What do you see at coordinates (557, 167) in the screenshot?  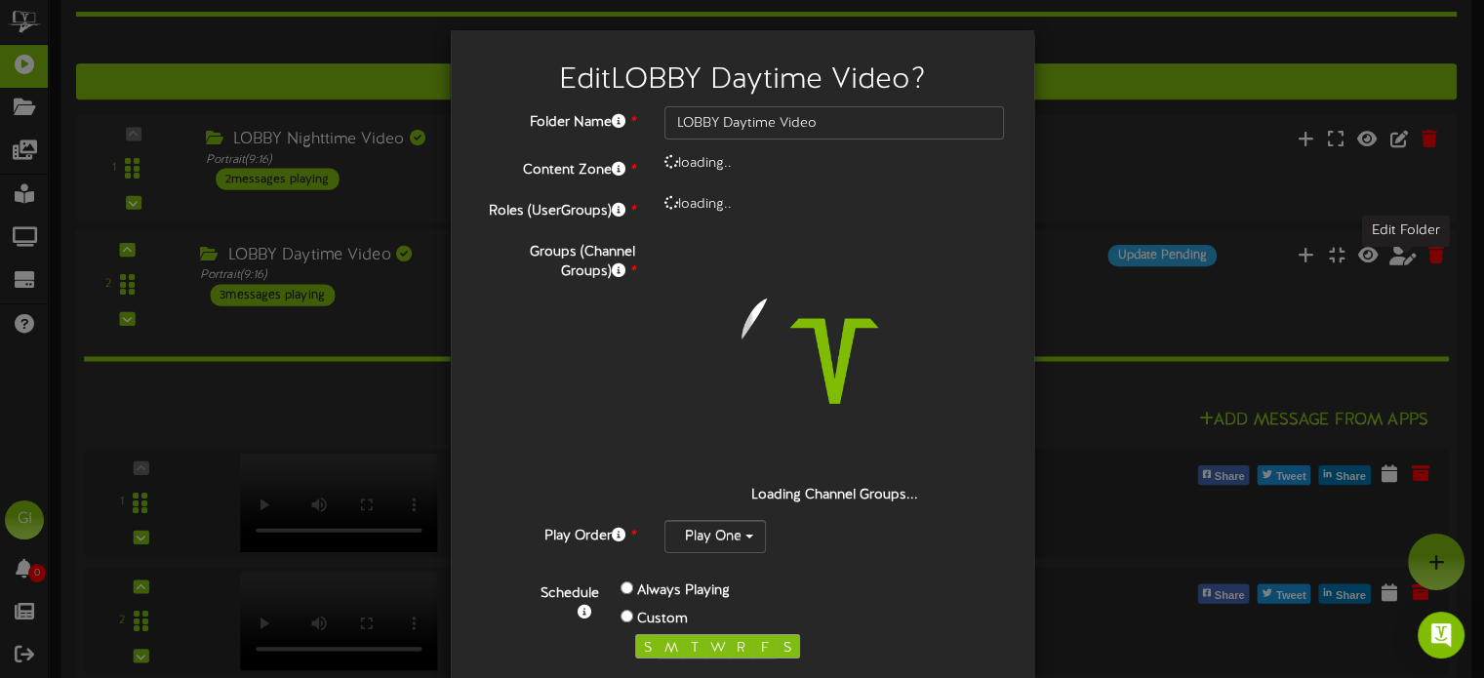 I see `label: Content Zone` at bounding box center [557, 167].